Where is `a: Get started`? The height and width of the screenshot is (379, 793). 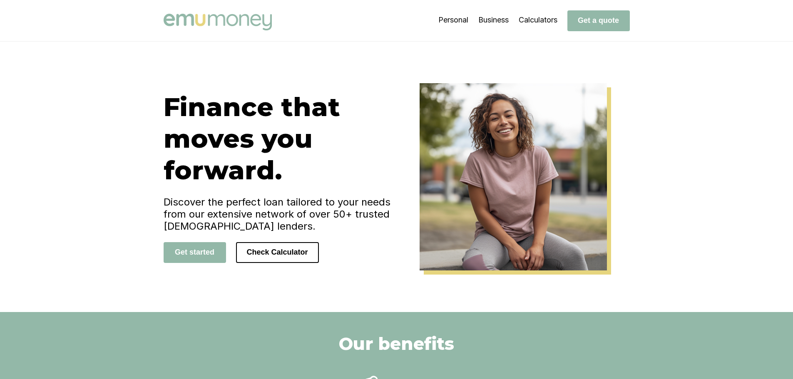 a: Get started is located at coordinates (195, 252).